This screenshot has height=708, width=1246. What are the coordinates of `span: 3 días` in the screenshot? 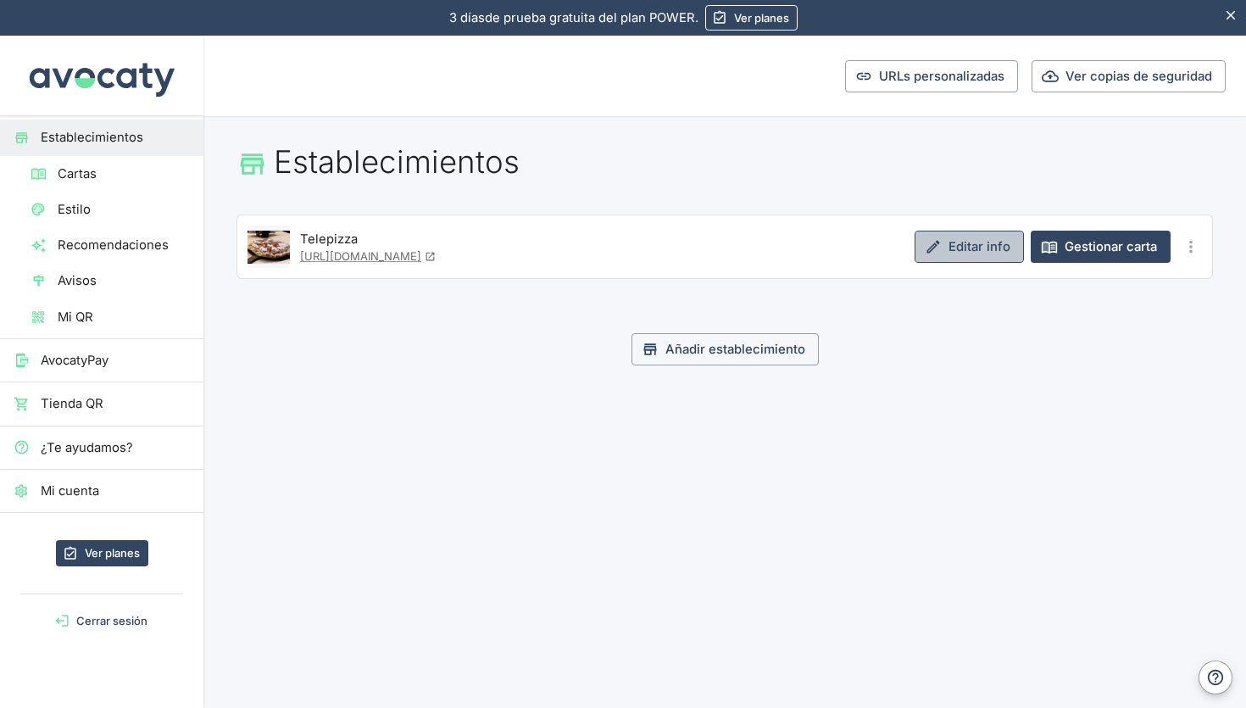 It's located at (467, 18).